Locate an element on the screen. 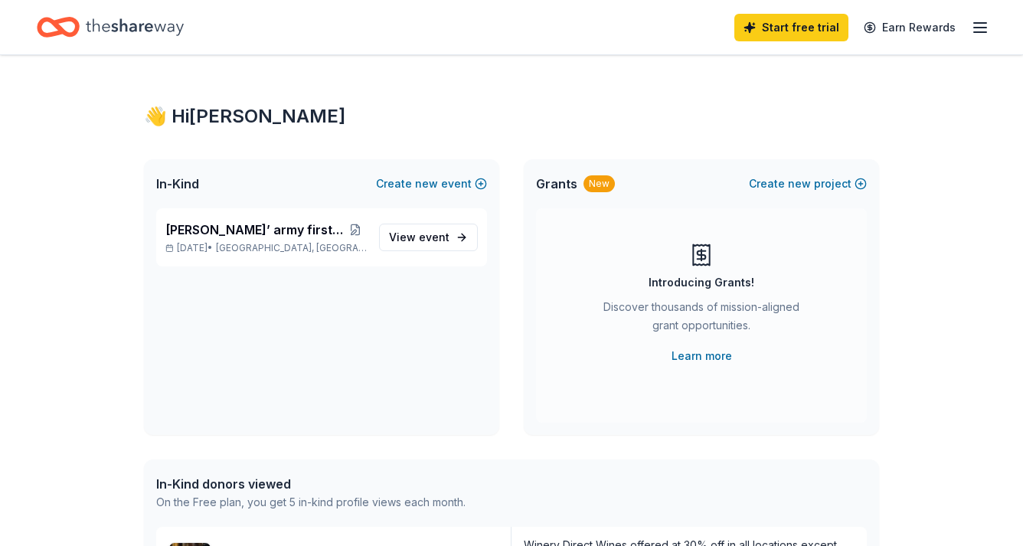 This screenshot has width=1023, height=546. div: New is located at coordinates (599, 184).